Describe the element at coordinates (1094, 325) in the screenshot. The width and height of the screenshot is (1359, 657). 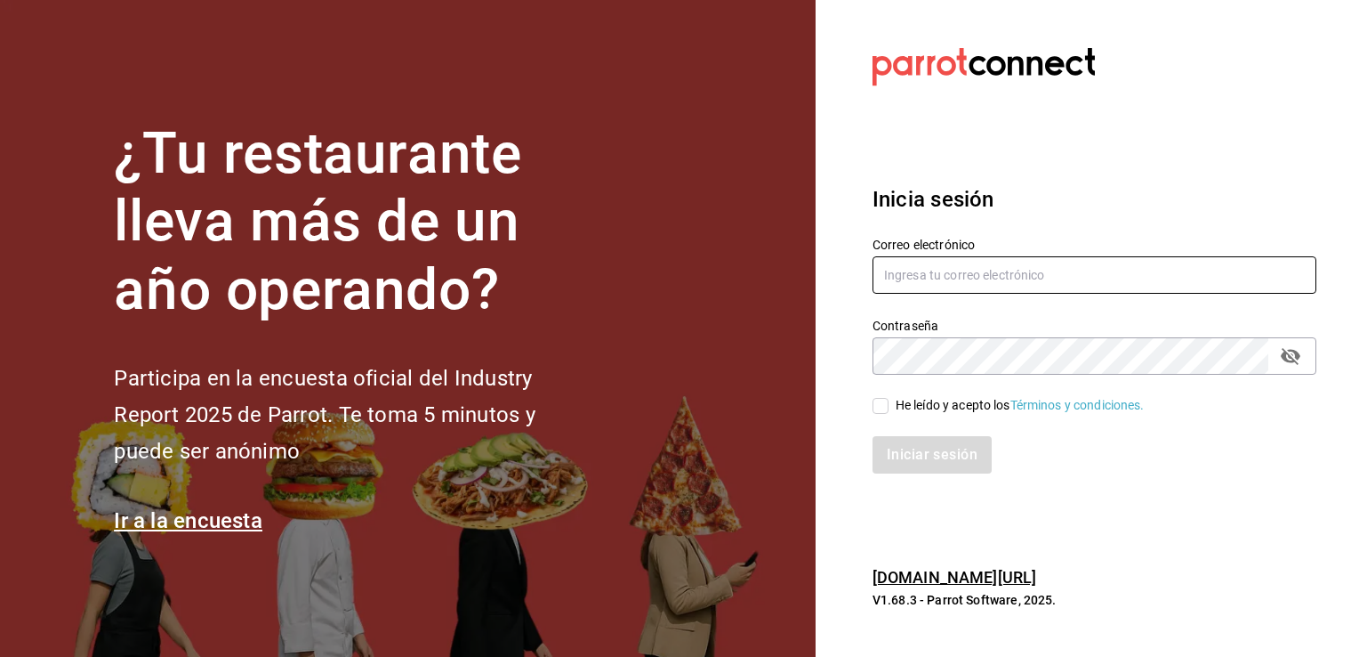
I see `label: Contraseña` at that location.